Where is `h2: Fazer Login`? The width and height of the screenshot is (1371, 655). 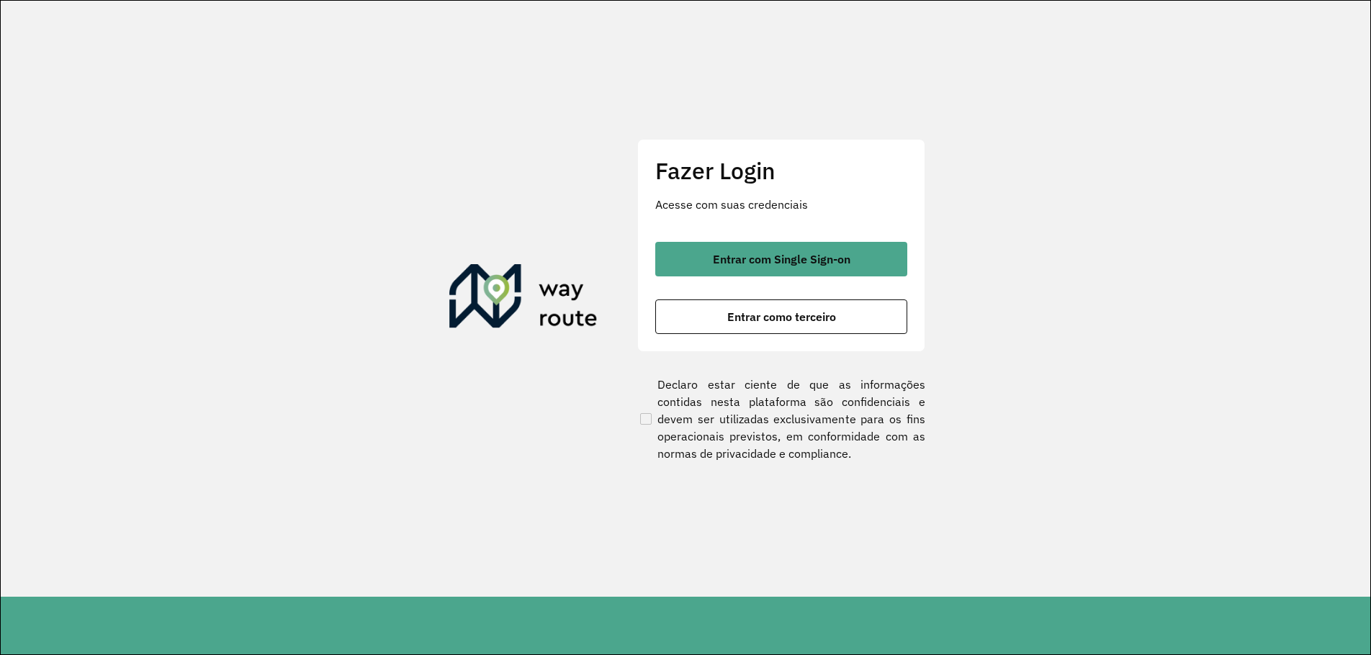 h2: Fazer Login is located at coordinates (782, 171).